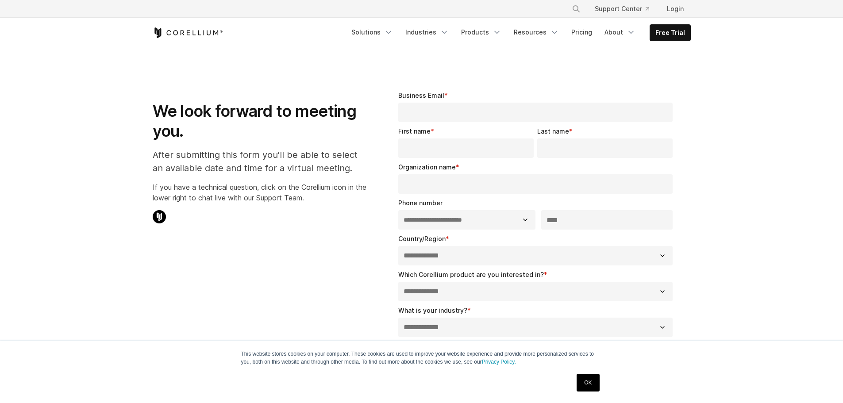 The height and width of the screenshot is (403, 843). Describe the element at coordinates (188, 33) in the screenshot. I see `a: Corellium Home` at that location.